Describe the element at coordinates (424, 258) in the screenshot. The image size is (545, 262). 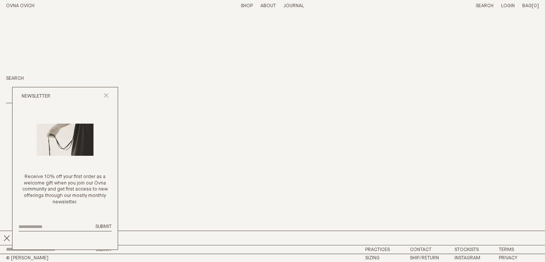
I see `a: Ship/Return` at that location.